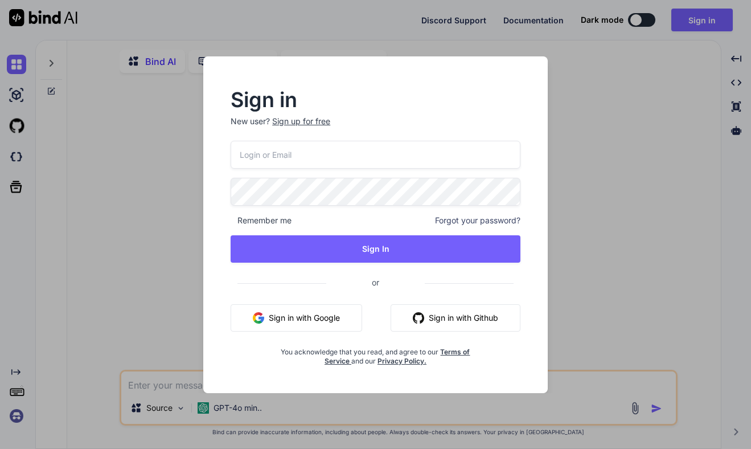  Describe the element at coordinates (259, 318) in the screenshot. I see `img: google` at that location.